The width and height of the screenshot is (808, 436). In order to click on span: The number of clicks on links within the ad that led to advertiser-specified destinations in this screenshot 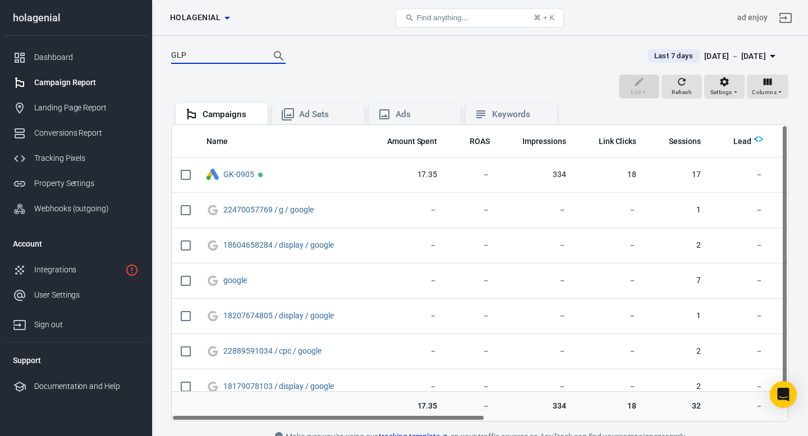, I will do `click(618, 141)`.